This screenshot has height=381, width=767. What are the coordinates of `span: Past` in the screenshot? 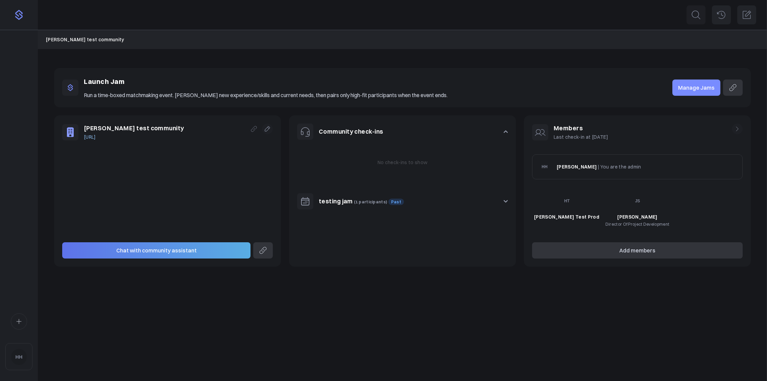 It's located at (396, 202).